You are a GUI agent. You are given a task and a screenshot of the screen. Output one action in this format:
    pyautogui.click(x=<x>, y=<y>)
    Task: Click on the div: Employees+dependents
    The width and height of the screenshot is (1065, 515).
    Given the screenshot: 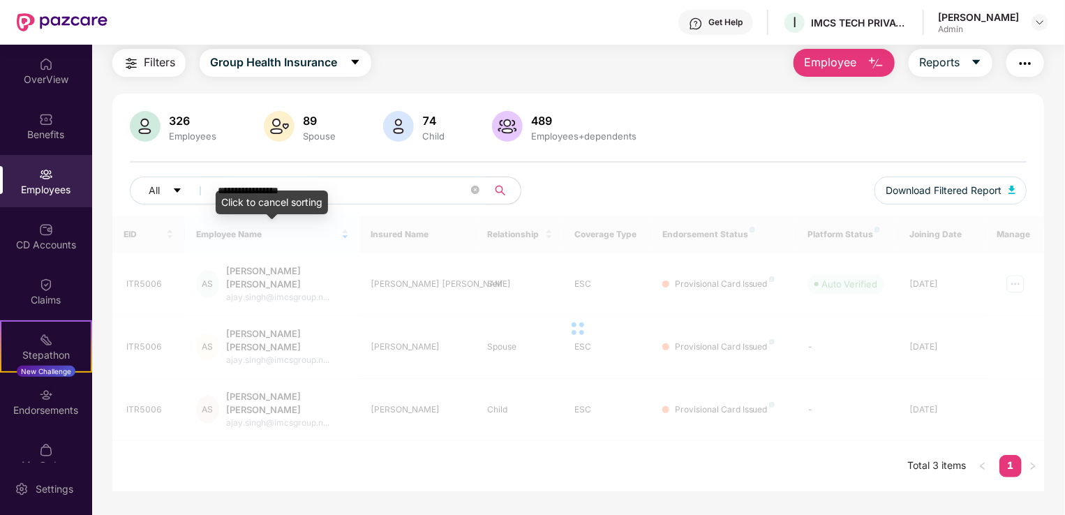 What is the action you would take?
    pyautogui.click(x=583, y=136)
    